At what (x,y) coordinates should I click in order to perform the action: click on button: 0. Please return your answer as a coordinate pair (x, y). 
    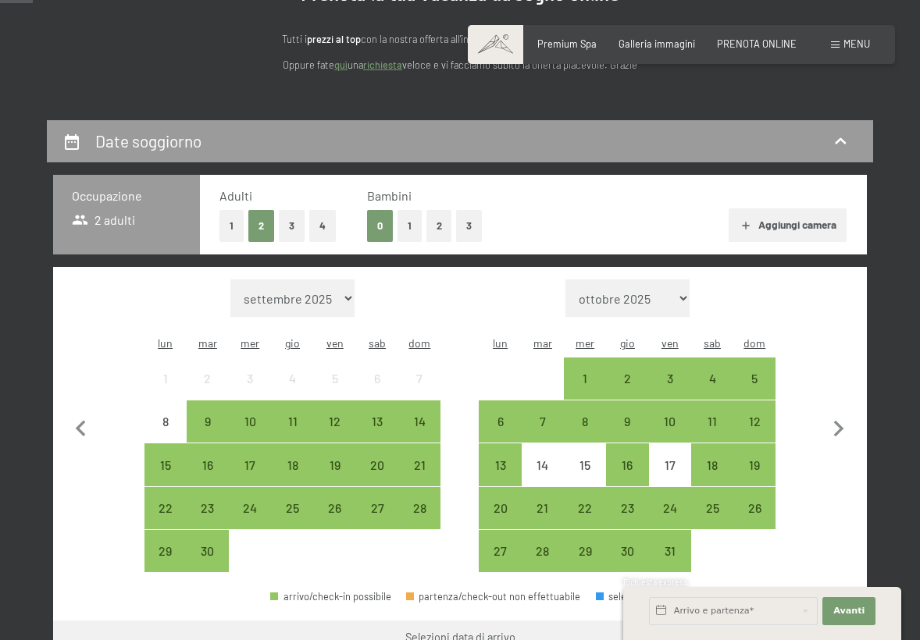
    Looking at the image, I should click on (379, 226).